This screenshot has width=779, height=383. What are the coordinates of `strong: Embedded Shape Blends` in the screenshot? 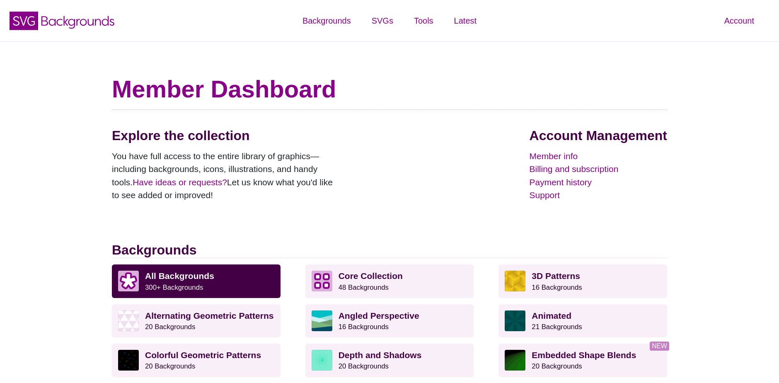 It's located at (584, 355).